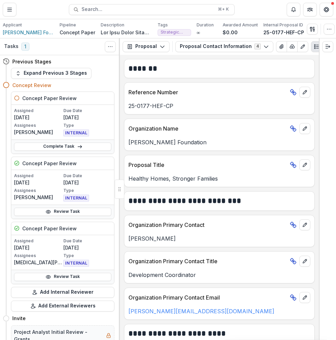 The image size is (336, 340). What do you see at coordinates (68, 25) in the screenshot?
I see `p: Pipeline` at bounding box center [68, 25].